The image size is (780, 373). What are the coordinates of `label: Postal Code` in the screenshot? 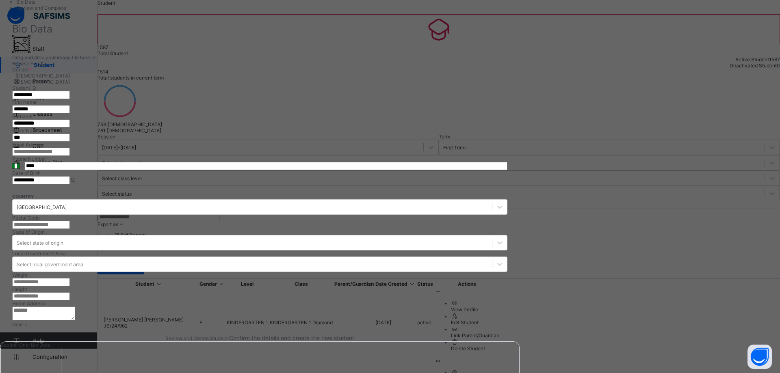 It's located at (26, 218).